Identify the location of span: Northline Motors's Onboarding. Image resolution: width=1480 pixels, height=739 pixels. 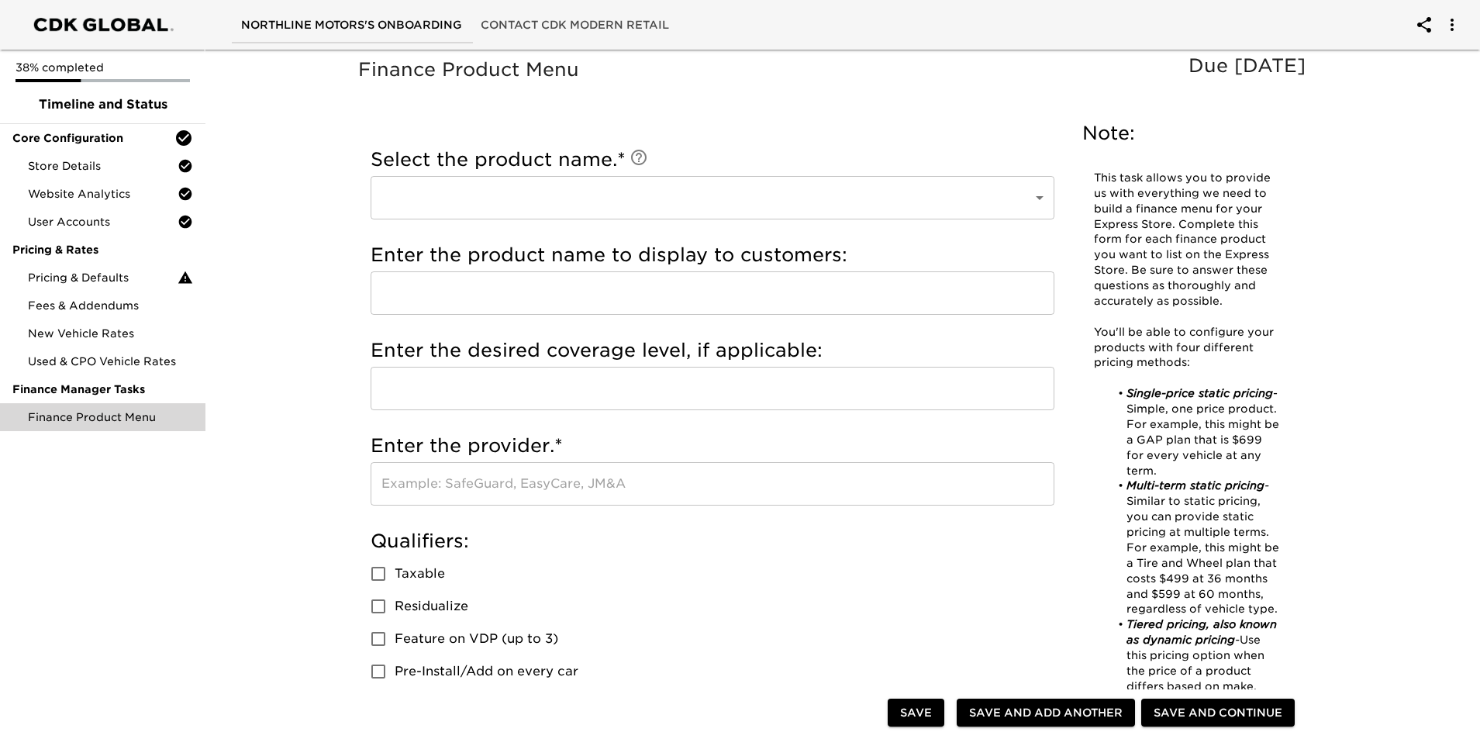
(351, 25).